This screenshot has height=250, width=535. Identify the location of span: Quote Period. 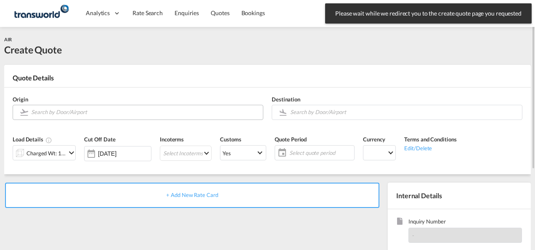
(291, 139).